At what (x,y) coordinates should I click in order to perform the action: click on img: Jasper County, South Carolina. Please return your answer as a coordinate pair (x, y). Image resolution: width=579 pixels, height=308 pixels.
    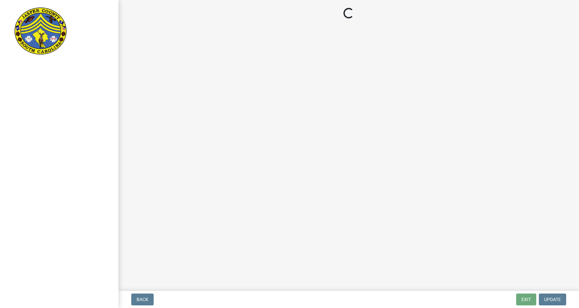
    Looking at the image, I should click on (40, 32).